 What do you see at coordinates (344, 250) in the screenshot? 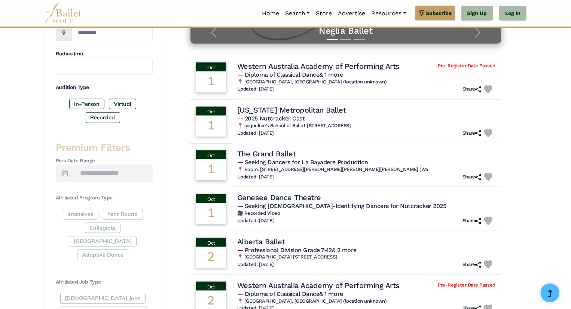
I see `a: & 2 more` at bounding box center [344, 250].